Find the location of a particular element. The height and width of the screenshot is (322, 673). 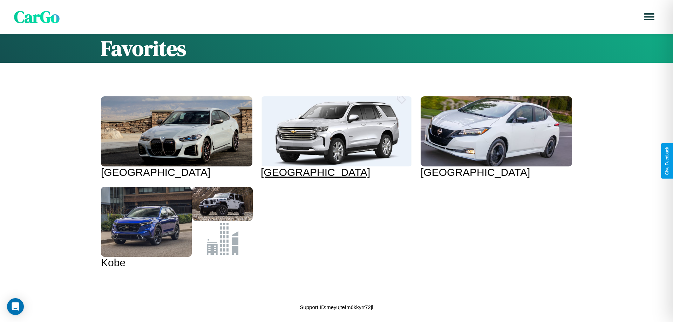

div: Open Intercom Messenger is located at coordinates (15, 307).